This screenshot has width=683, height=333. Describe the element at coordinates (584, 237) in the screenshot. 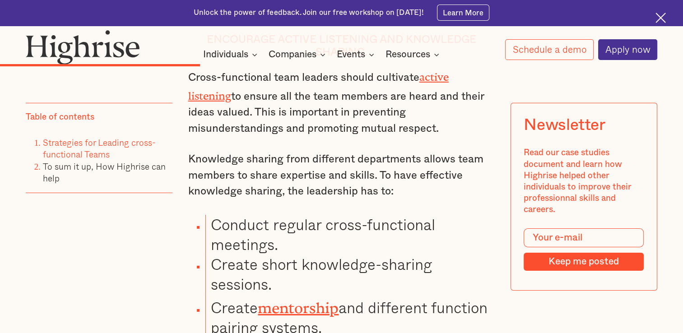

I see `input: Your e-mail` at that location.